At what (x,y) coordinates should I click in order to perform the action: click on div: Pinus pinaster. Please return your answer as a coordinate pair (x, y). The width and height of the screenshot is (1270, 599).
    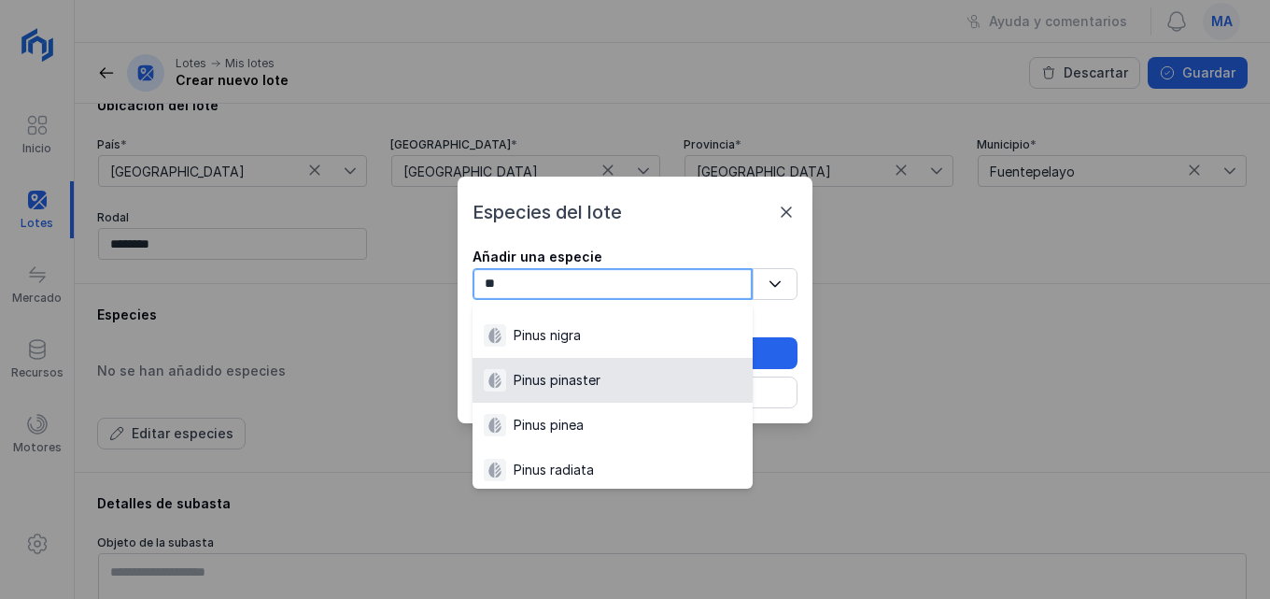
    Looking at the image, I should click on (557, 380).